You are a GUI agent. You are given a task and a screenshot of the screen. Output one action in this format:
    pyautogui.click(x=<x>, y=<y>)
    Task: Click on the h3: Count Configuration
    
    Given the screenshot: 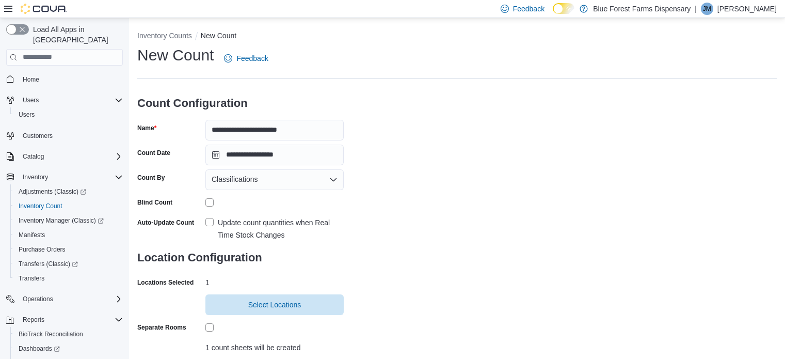 What is the action you would take?
    pyautogui.click(x=241, y=103)
    